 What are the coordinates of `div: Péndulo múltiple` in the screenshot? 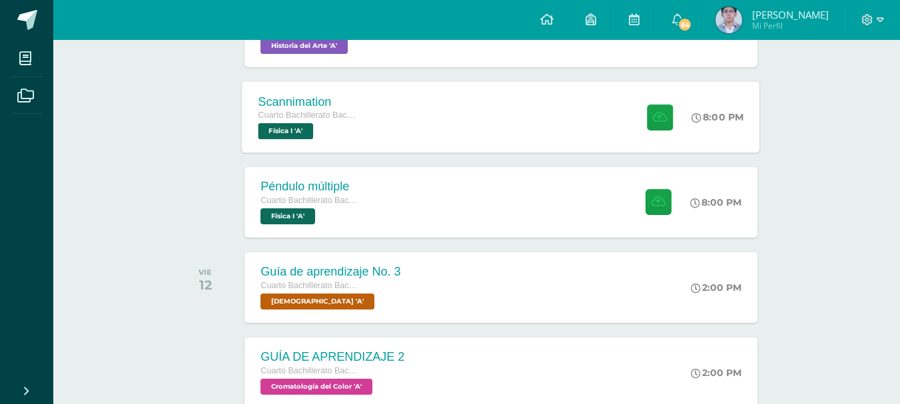 It's located at (310, 186).